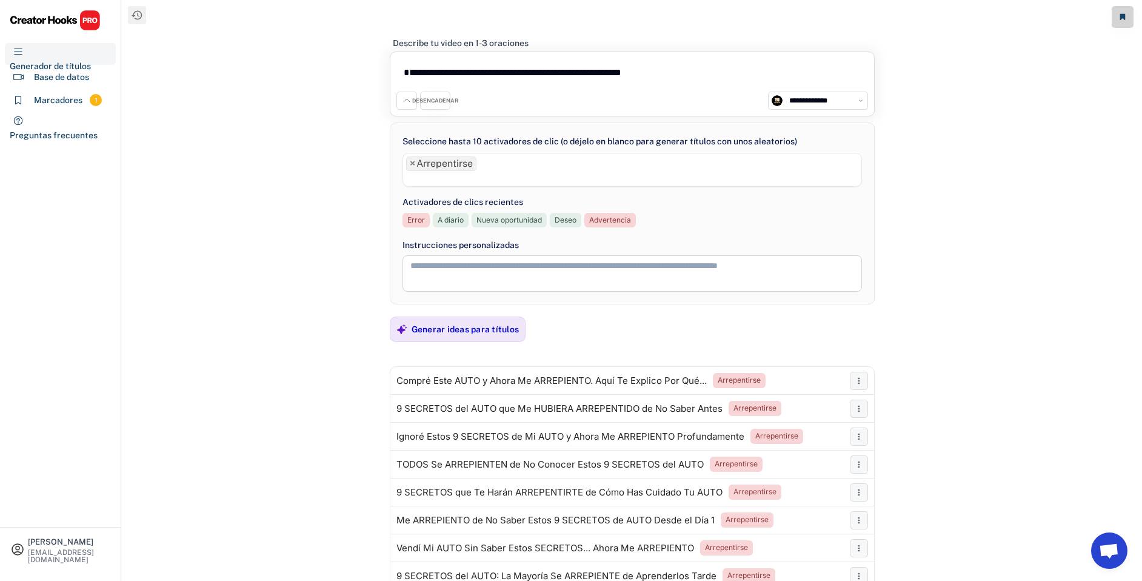 This screenshot has height=581, width=1142. What do you see at coordinates (559, 408) in the screenshot?
I see `font: 9 SECRETOS del AUTO que Me HUBIERA ARREPENTIDO de No Saber Antes` at bounding box center [559, 408].